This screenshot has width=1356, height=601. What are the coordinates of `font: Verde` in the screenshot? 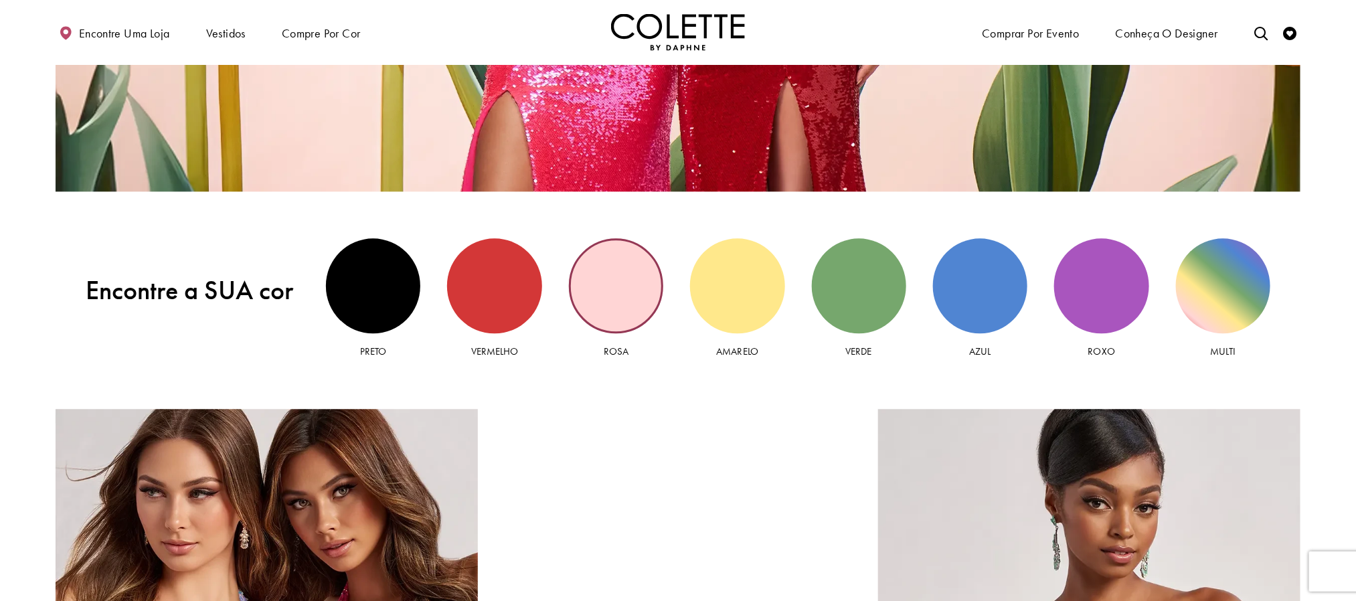 It's located at (858, 351).